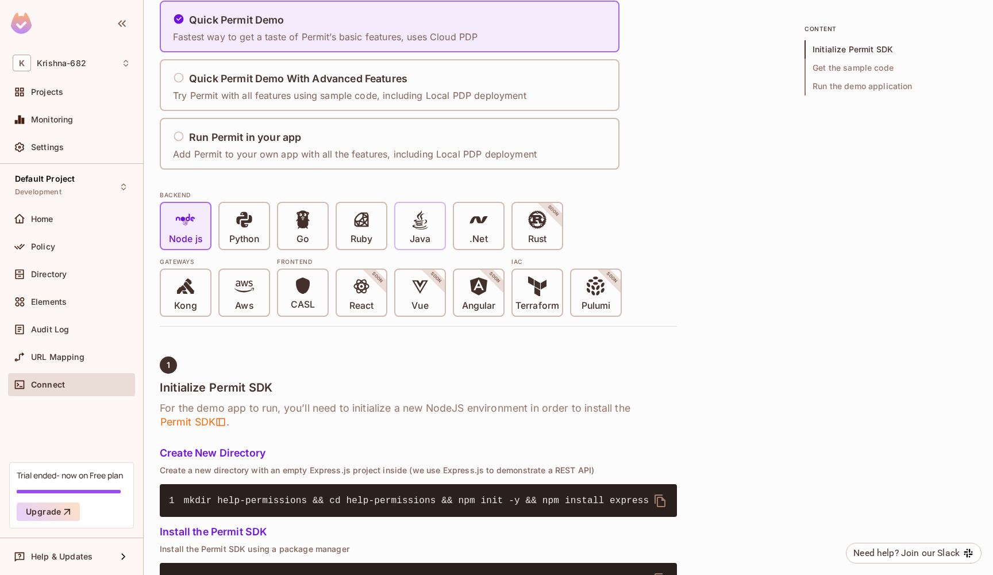 Image resolution: width=993 pixels, height=575 pixels. I want to click on span: Monitoring, so click(52, 120).